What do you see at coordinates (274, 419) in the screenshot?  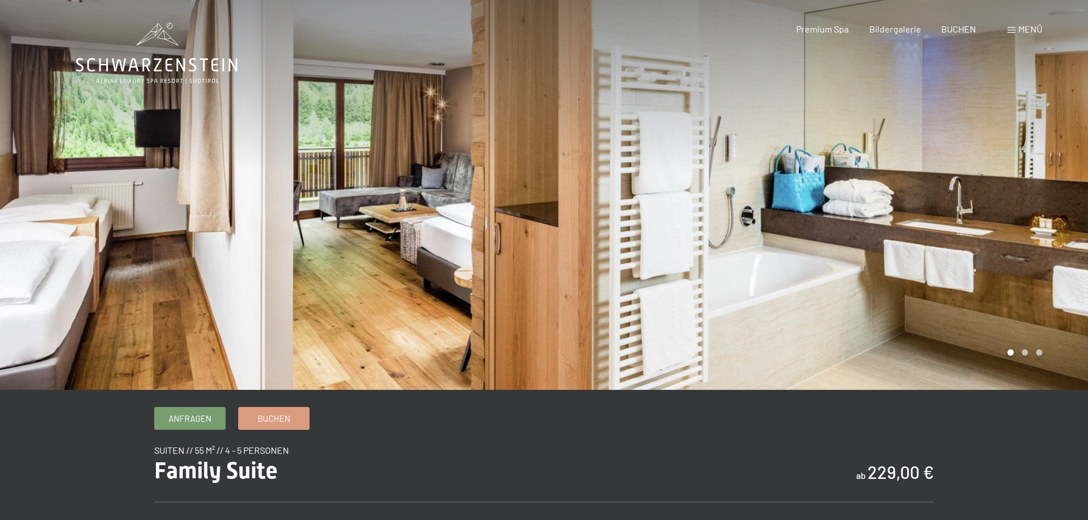 I see `a: Buchen` at bounding box center [274, 419].